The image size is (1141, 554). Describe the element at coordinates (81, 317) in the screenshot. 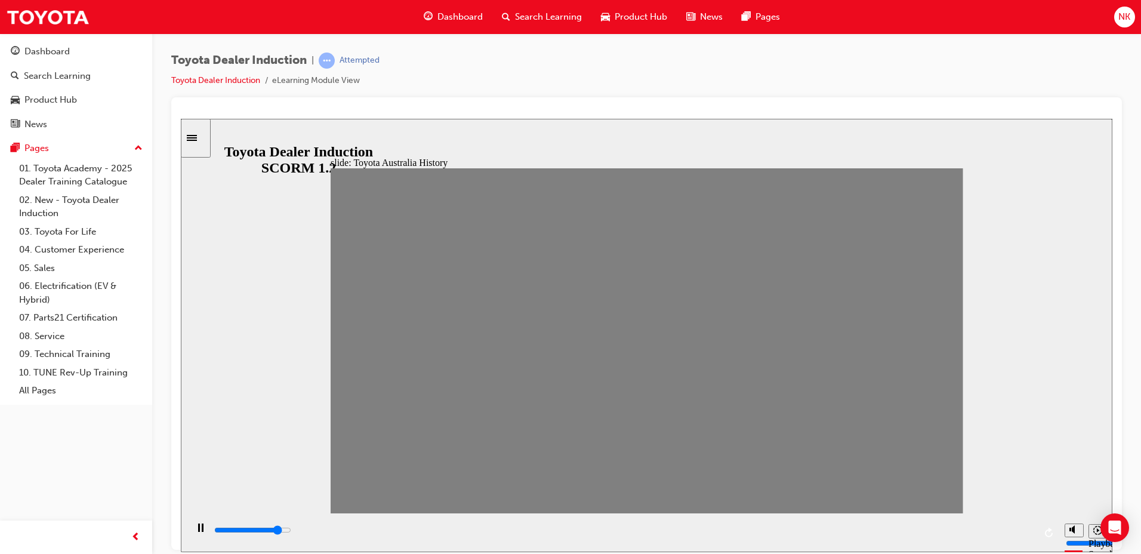

I see `a: 07. Parts21 Certification` at that location.